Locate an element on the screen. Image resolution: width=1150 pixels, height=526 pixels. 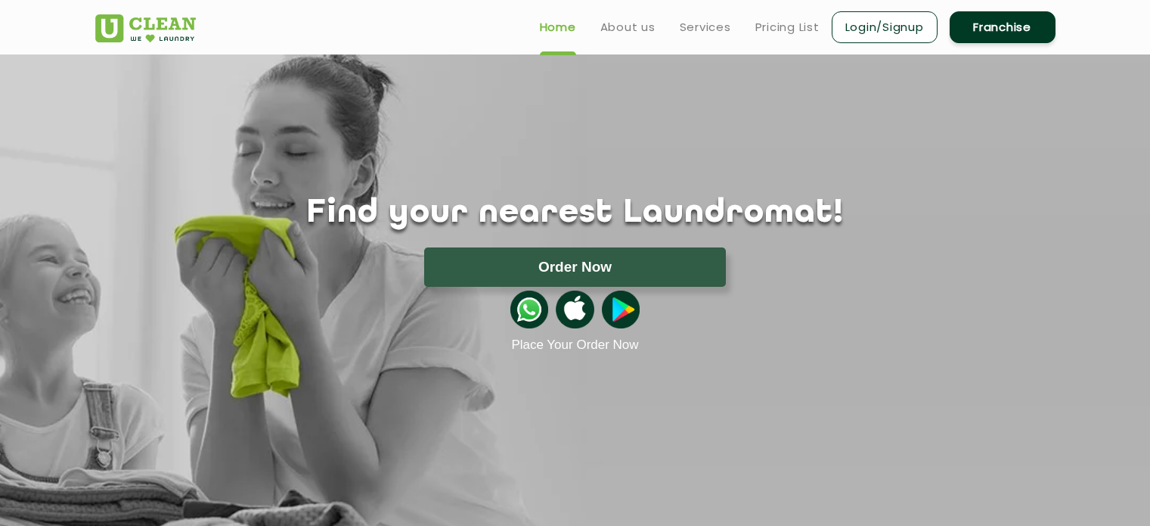
button: Order Now is located at coordinates (575, 267).